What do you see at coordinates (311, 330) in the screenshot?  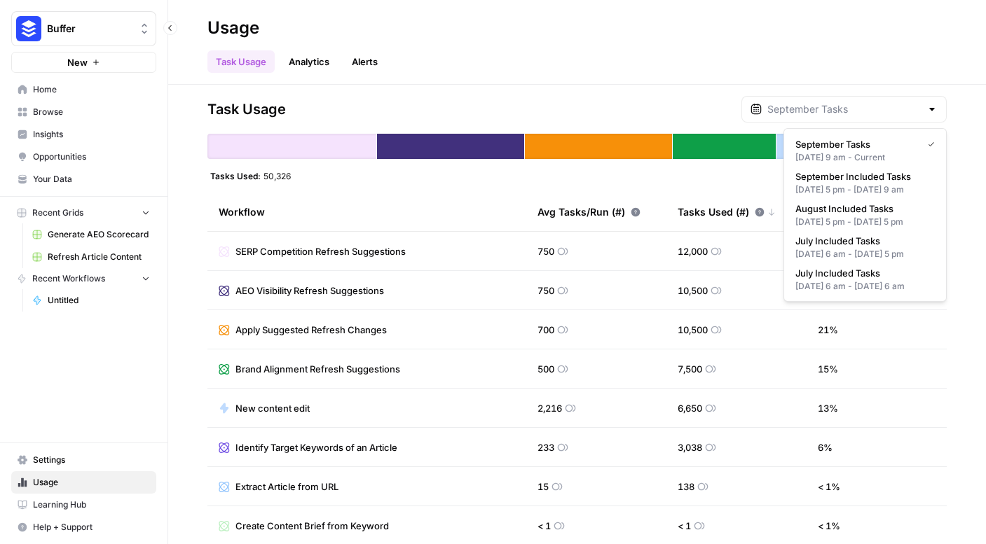 I see `span: Apply Suggested Refresh Changes` at bounding box center [311, 330].